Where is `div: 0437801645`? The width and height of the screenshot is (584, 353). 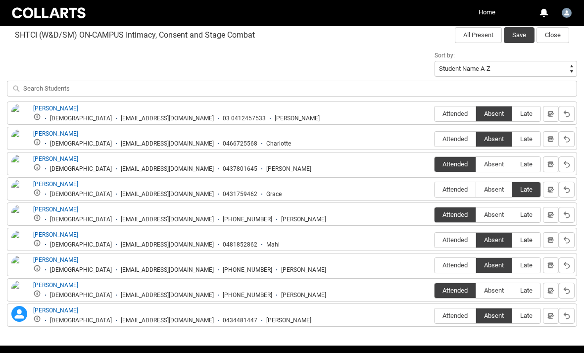
div: 0437801645 is located at coordinates (240, 169).